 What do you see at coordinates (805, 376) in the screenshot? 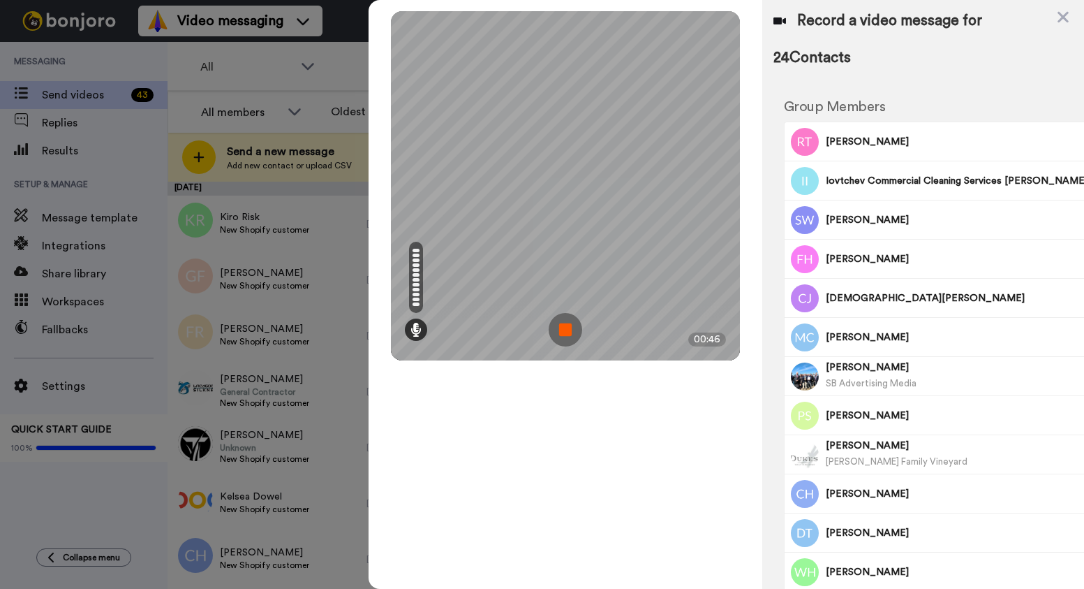
I see `img: Image of Dean Conomikes` at bounding box center [805, 376].